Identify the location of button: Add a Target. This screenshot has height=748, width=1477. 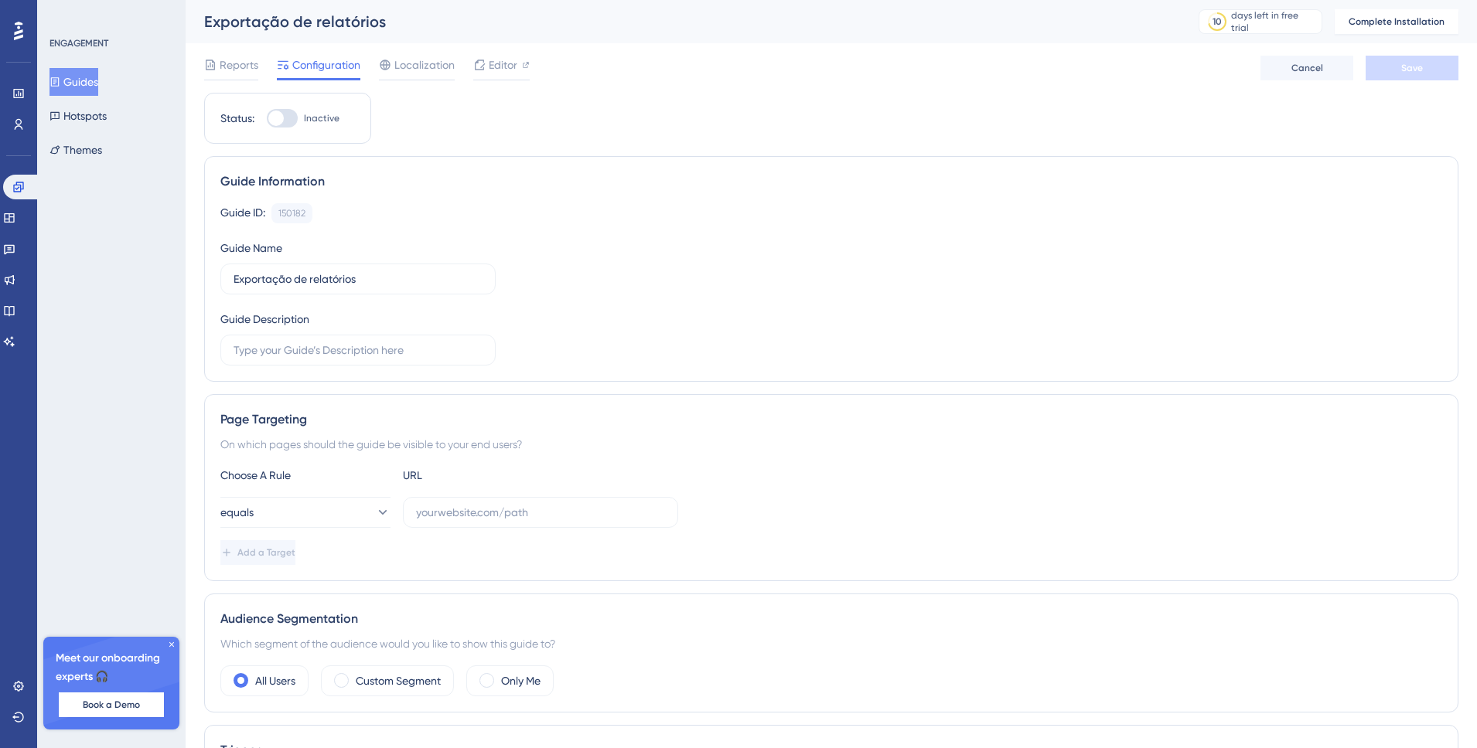
(257, 553).